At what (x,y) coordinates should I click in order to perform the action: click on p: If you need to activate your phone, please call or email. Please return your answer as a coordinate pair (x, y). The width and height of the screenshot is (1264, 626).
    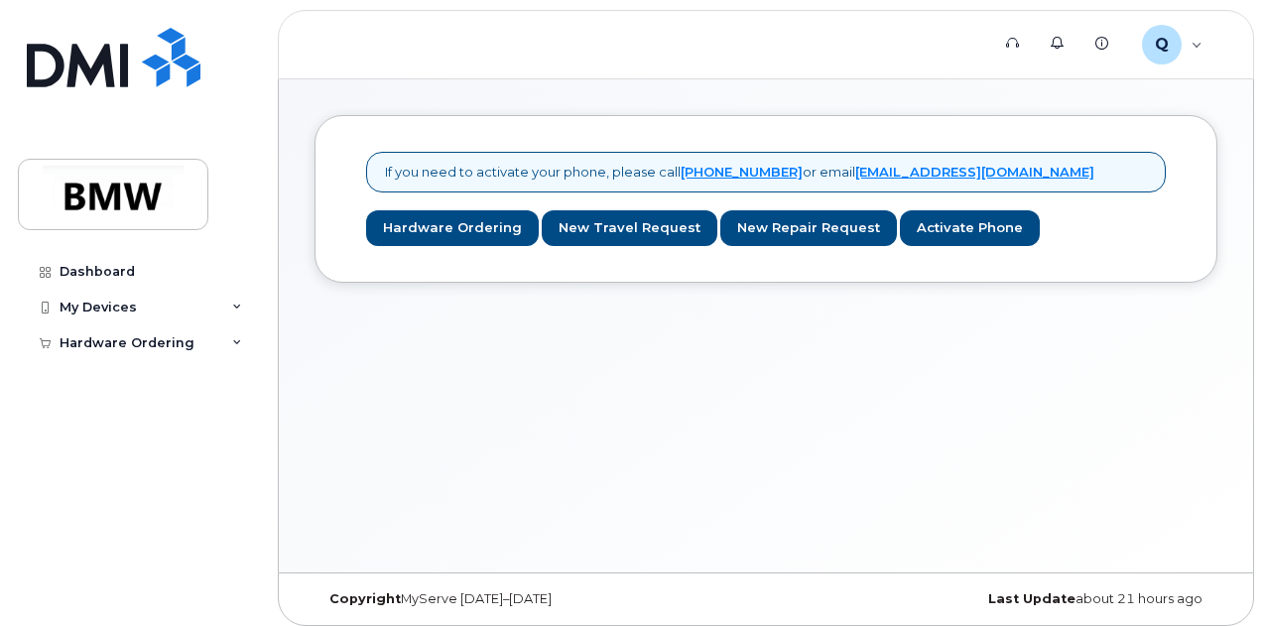
    Looking at the image, I should click on (739, 172).